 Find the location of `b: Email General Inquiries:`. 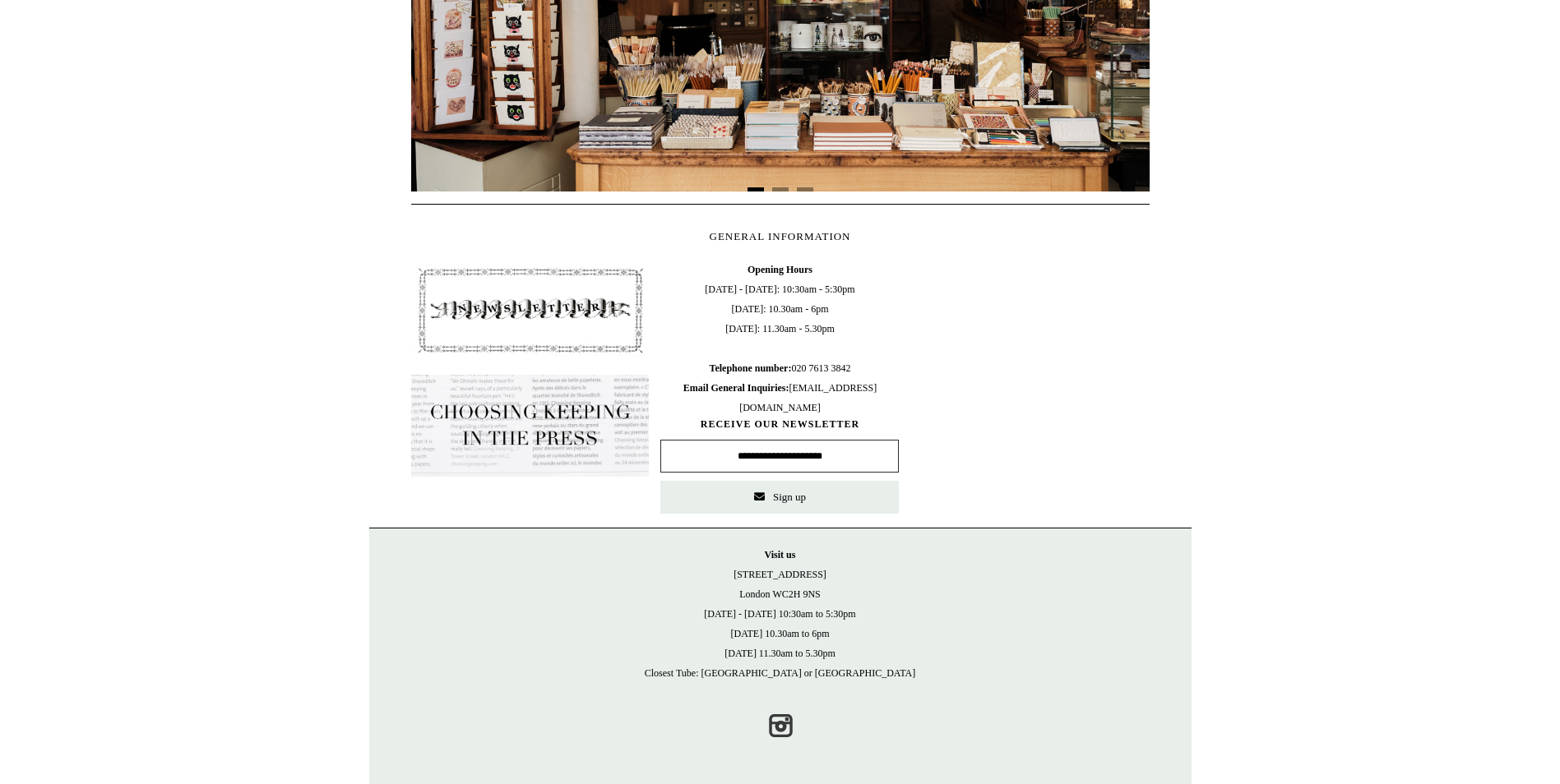

b: Email General Inquiries: is located at coordinates (736, 388).